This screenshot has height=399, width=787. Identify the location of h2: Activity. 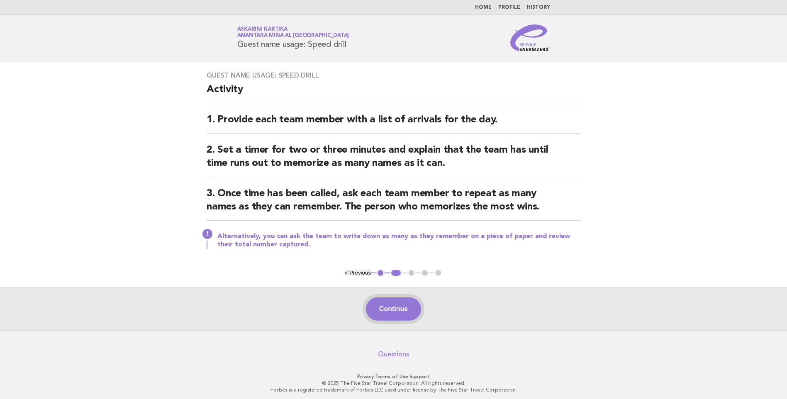
(394, 93).